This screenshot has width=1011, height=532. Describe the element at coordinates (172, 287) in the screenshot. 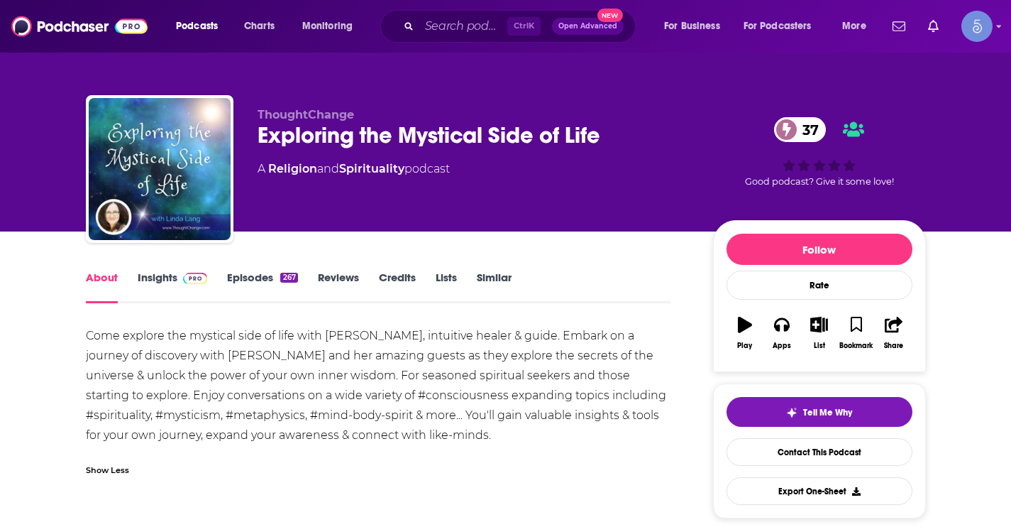

I see `a: InsightsPodchaser Pro` at that location.